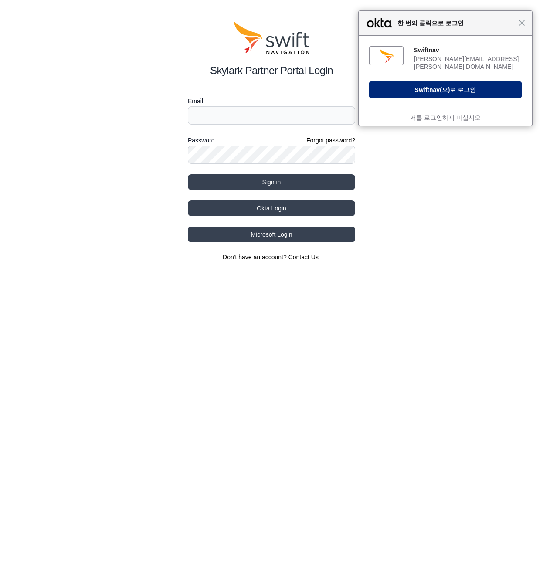 The height and width of the screenshot is (563, 543). What do you see at coordinates (467, 50) in the screenshot?
I see `div: Swiftnav` at bounding box center [467, 50].